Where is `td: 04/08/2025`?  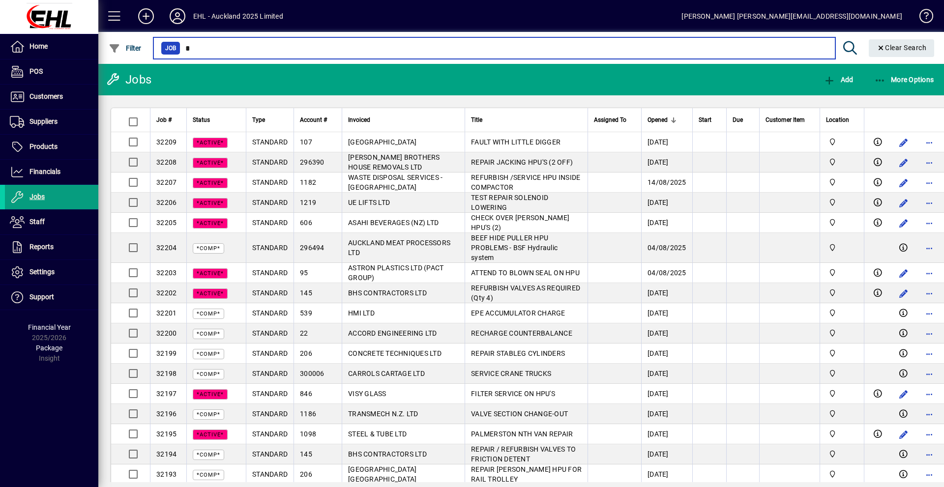
td: 04/08/2025 is located at coordinates (667, 248).